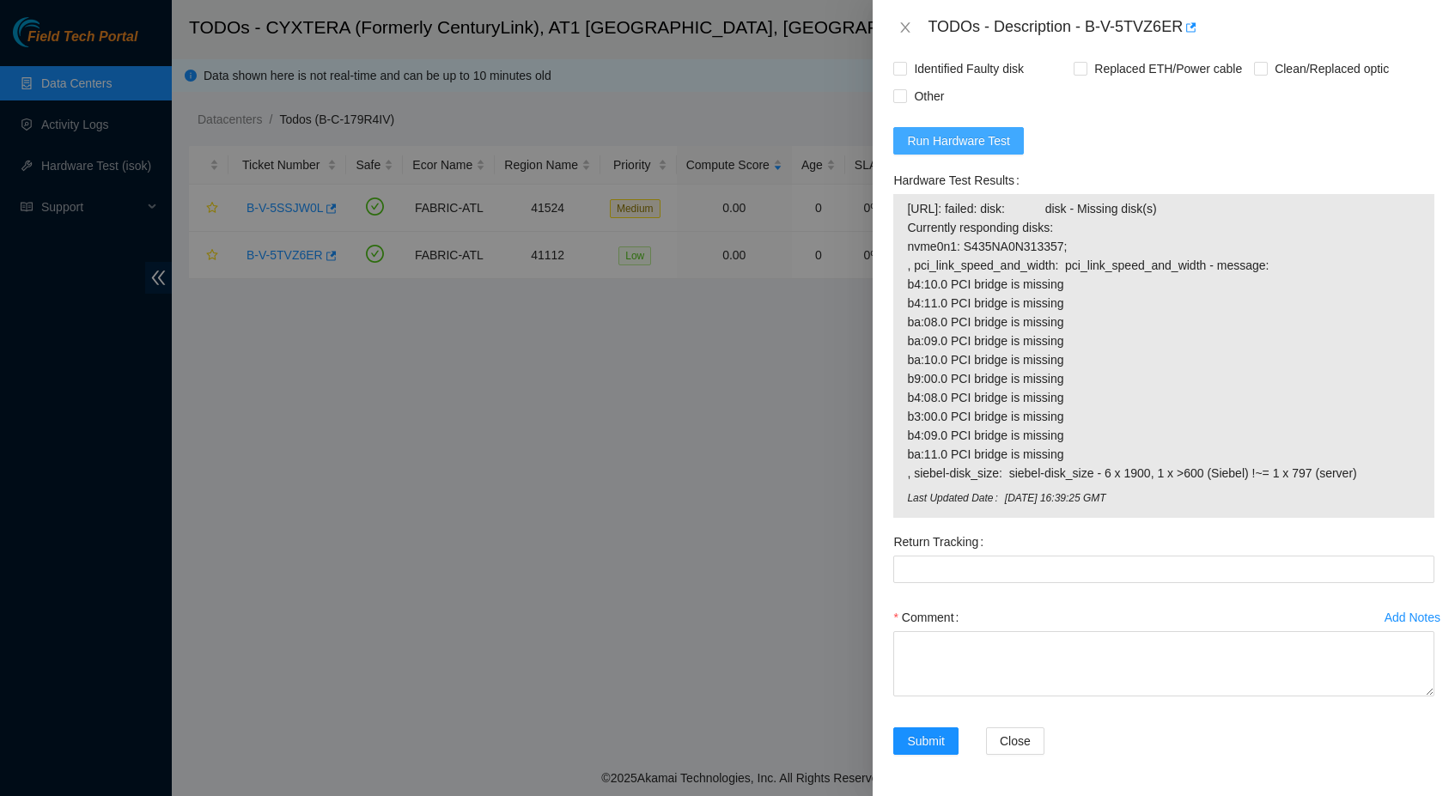 This screenshot has height=796, width=1455. I want to click on div: Add Notes, so click(1412, 618).